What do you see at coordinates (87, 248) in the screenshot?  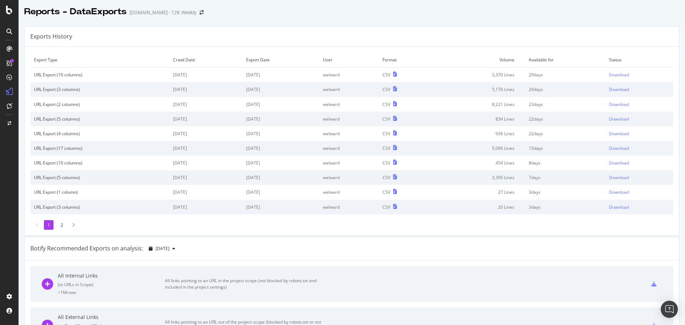 I see `div: Botify Recommended Exports on analysis:` at bounding box center [87, 248].